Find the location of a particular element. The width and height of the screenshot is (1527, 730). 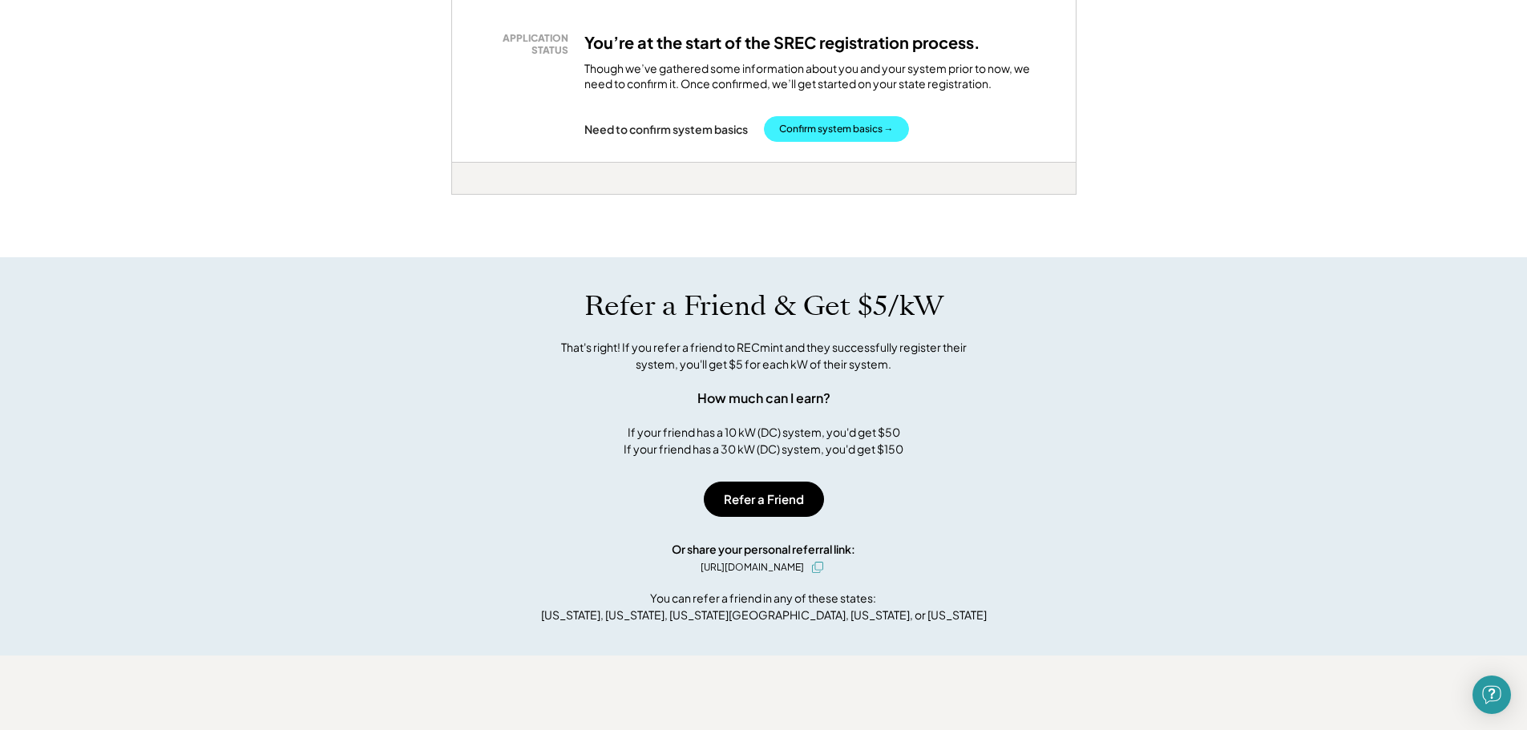

div: If your friend has a 10 kW (DC) system, you'd get $50 If your friend has a 30 kW (DC) system, you... is located at coordinates (763, 441).